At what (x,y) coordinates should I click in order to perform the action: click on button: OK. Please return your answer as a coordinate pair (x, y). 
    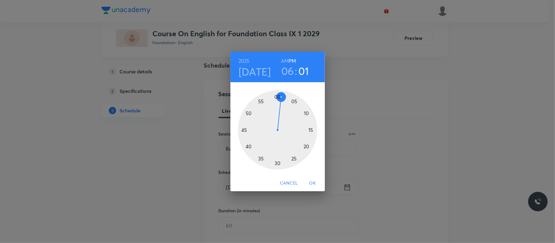
    Looking at the image, I should click on (313, 183).